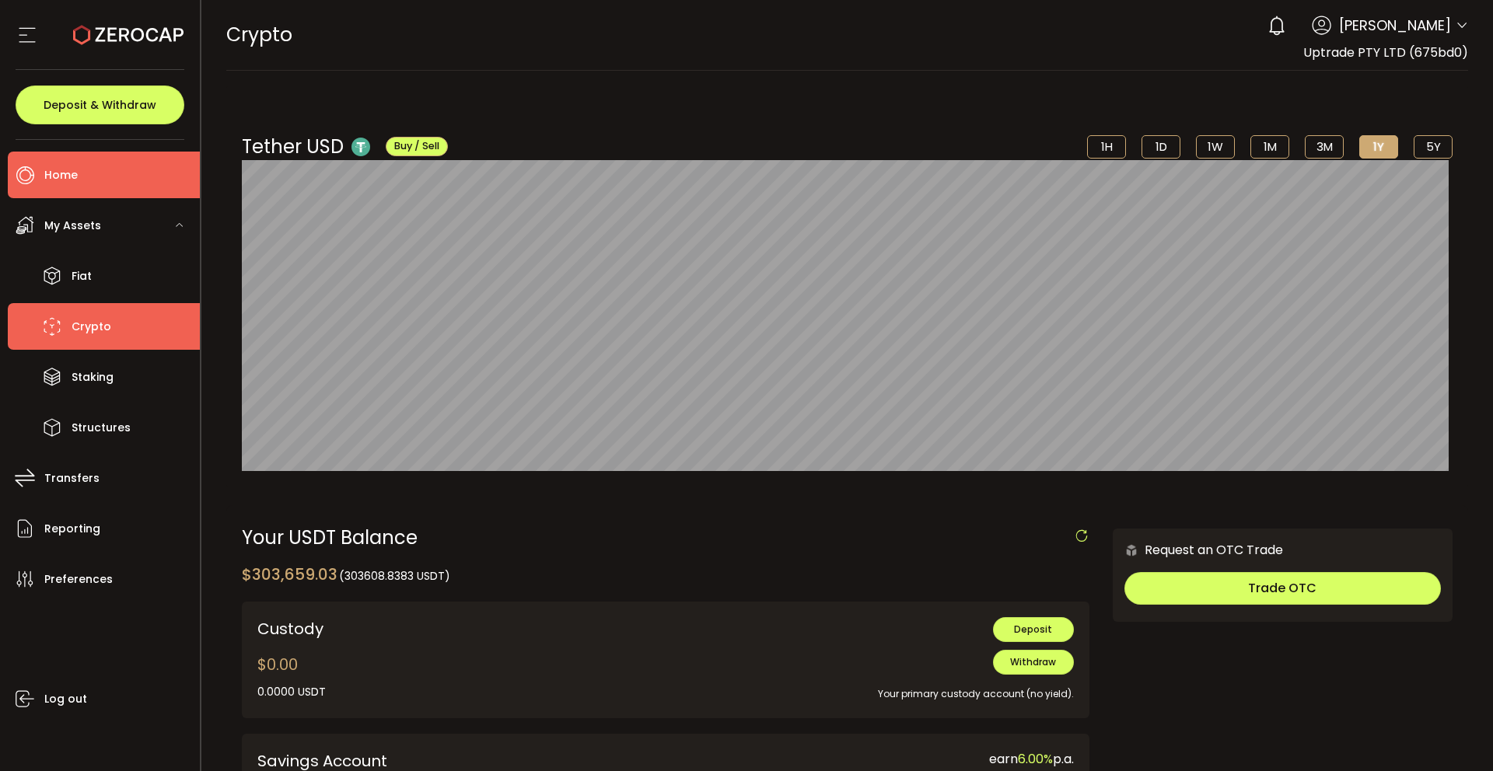  I want to click on li: 1W, so click(1216, 147).